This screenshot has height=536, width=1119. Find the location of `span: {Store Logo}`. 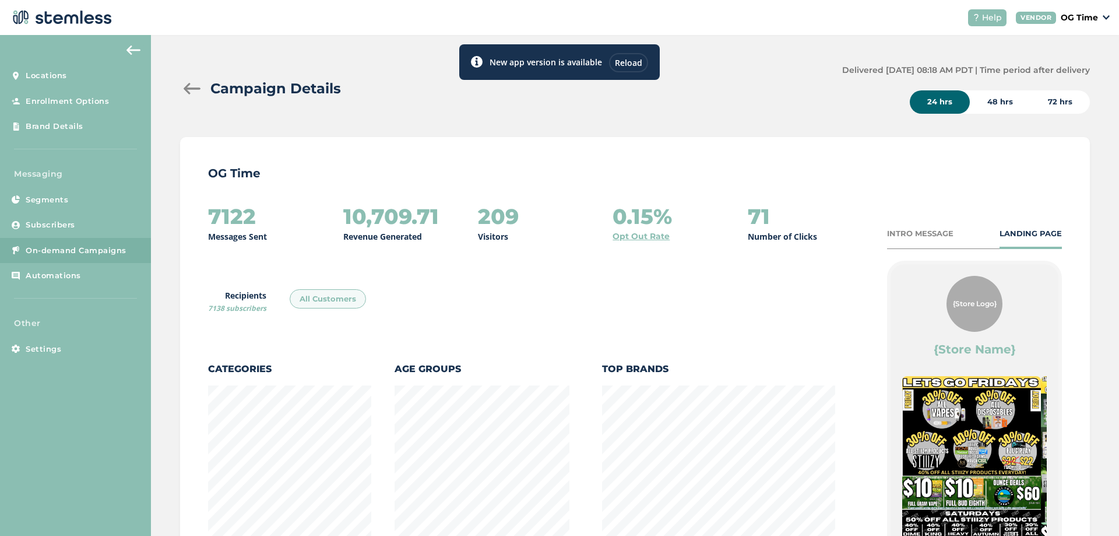

span: {Store Logo} is located at coordinates (974, 304).